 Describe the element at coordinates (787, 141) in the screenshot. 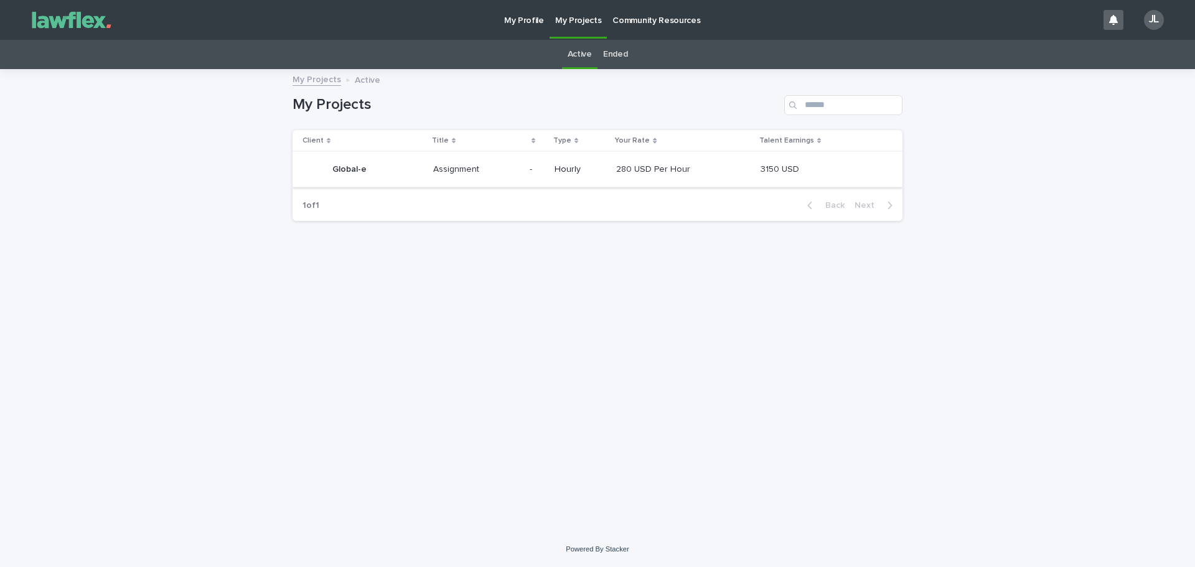

I see `p: Talent Earnings` at that location.